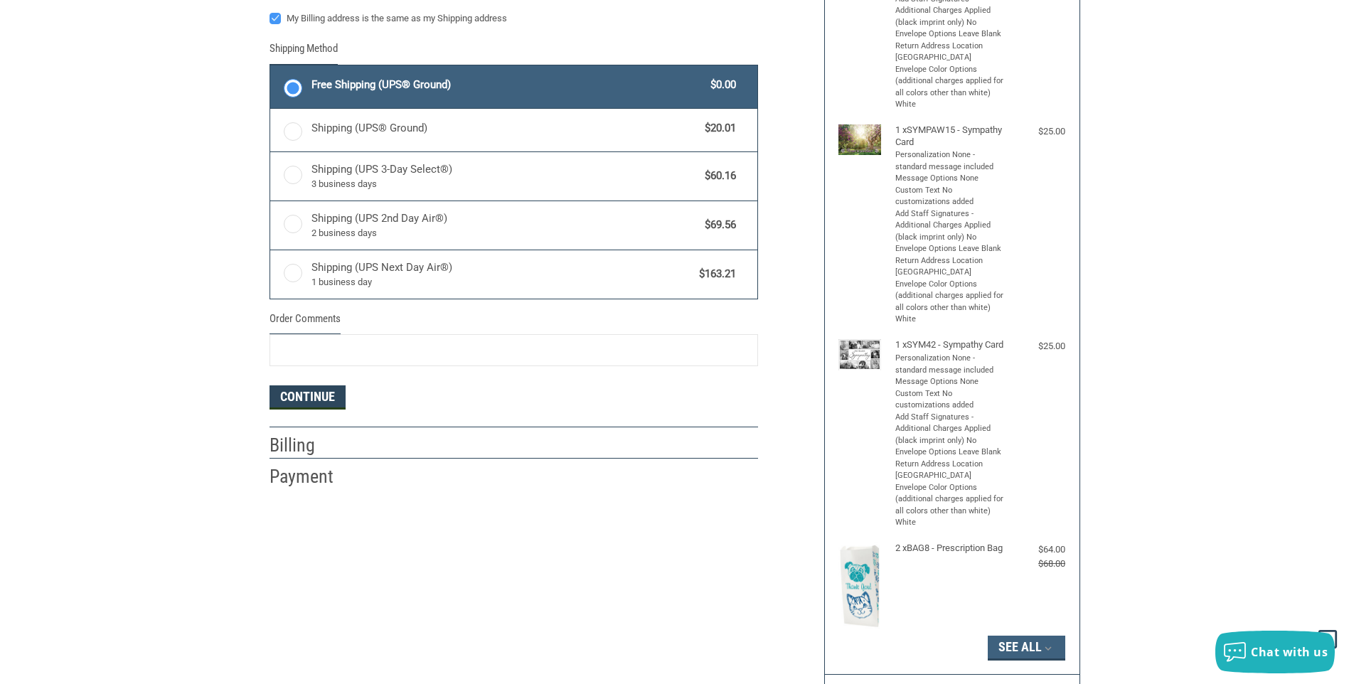  Describe the element at coordinates (950, 136) in the screenshot. I see `h4: 1 x SYMPAW15 - Sympathy Card` at that location.